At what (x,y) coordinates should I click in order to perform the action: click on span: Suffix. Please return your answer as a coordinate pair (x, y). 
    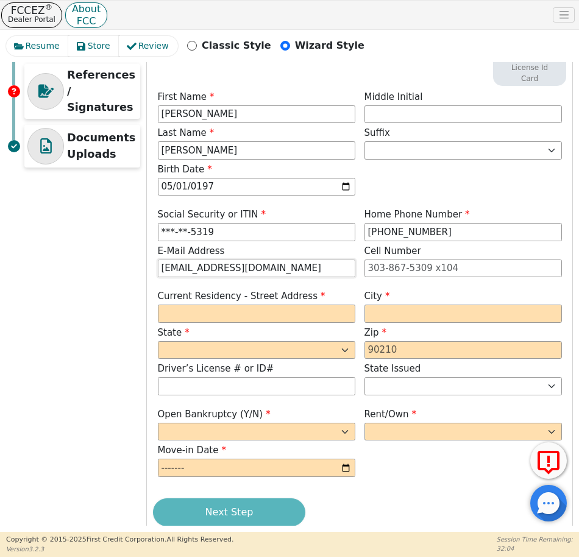
    Looking at the image, I should click on (377, 133).